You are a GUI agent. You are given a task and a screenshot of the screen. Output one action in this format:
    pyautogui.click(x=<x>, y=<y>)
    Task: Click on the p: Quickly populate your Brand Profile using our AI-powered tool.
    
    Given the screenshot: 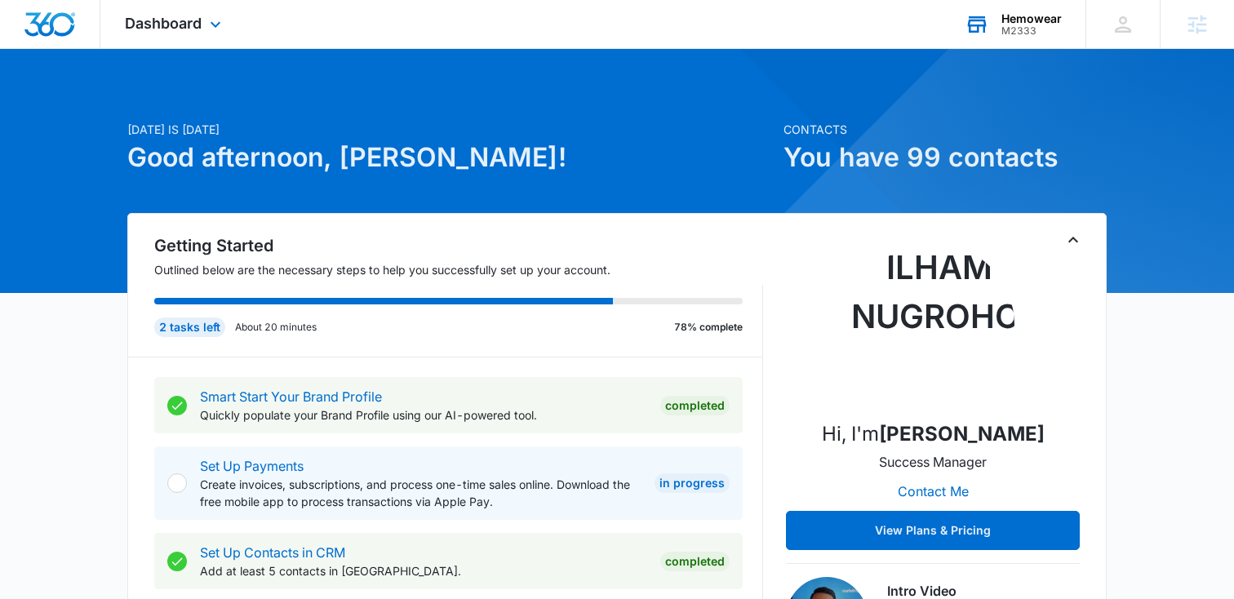 What is the action you would take?
    pyautogui.click(x=424, y=415)
    